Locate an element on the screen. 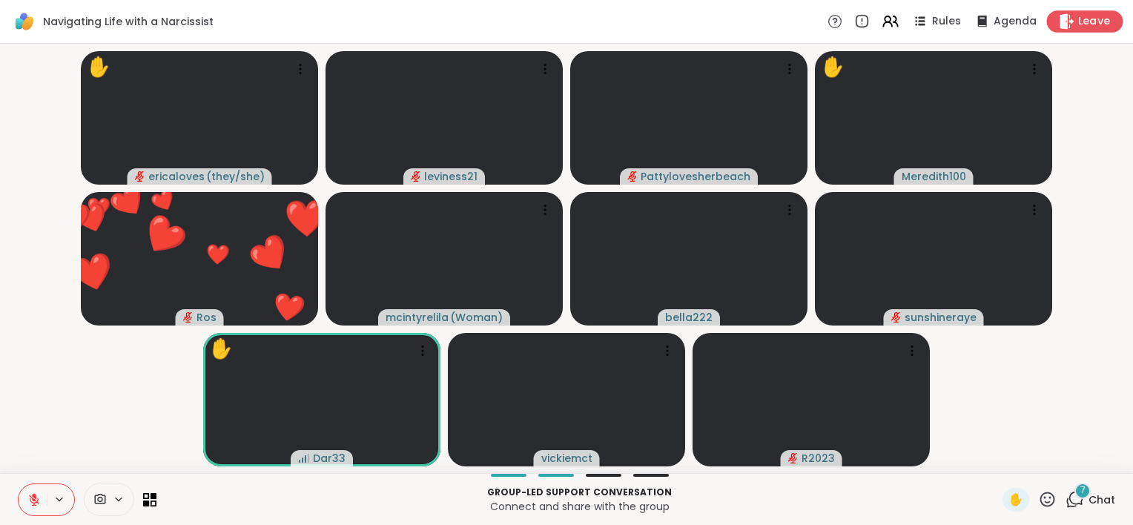 This screenshot has width=1133, height=525. img: ShareWell Logomark is located at coordinates (24, 21).